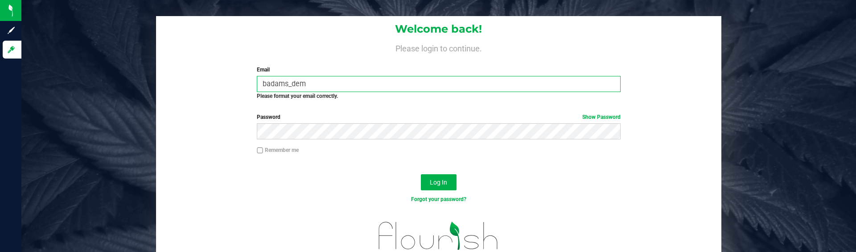  Describe the element at coordinates (438, 70) in the screenshot. I see `label: Email` at that location.